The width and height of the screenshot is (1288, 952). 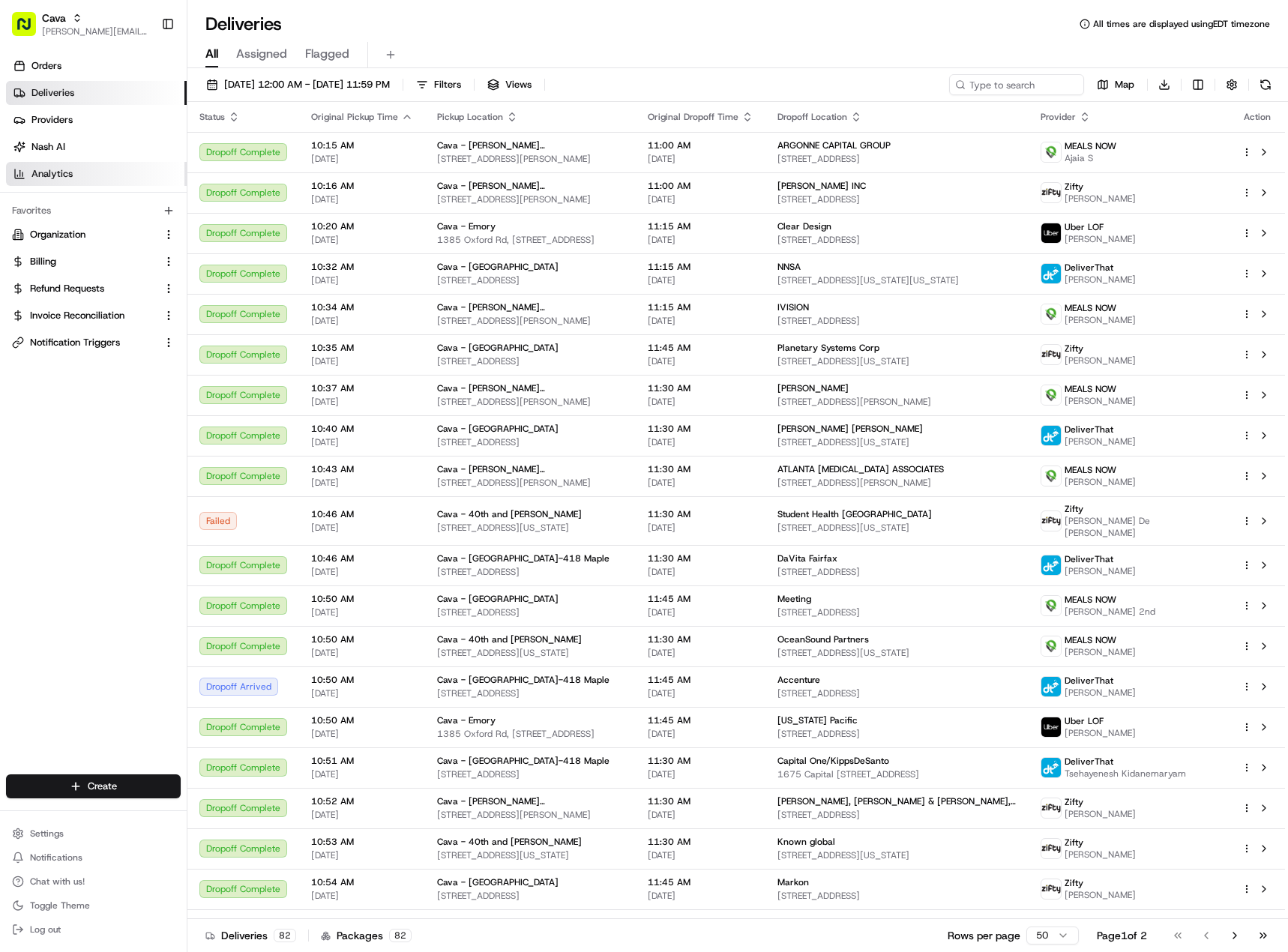 I want to click on img: 8571987876998_91fb9ceb93ad5c398215_72.jpg, so click(x=45, y=157).